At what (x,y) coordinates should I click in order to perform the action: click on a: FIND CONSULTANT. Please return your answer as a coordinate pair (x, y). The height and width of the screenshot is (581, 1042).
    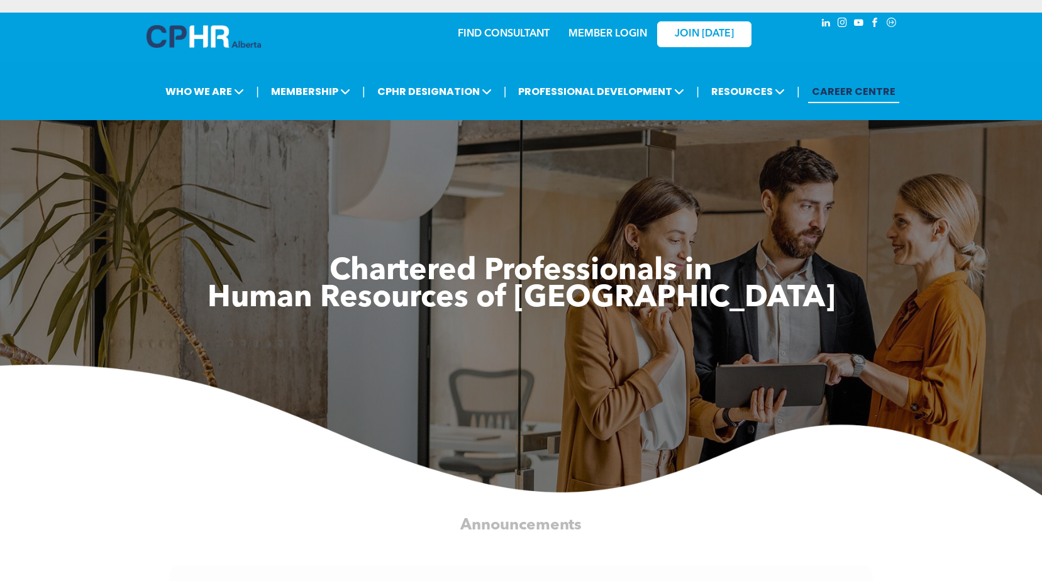
    Looking at the image, I should click on (504, 34).